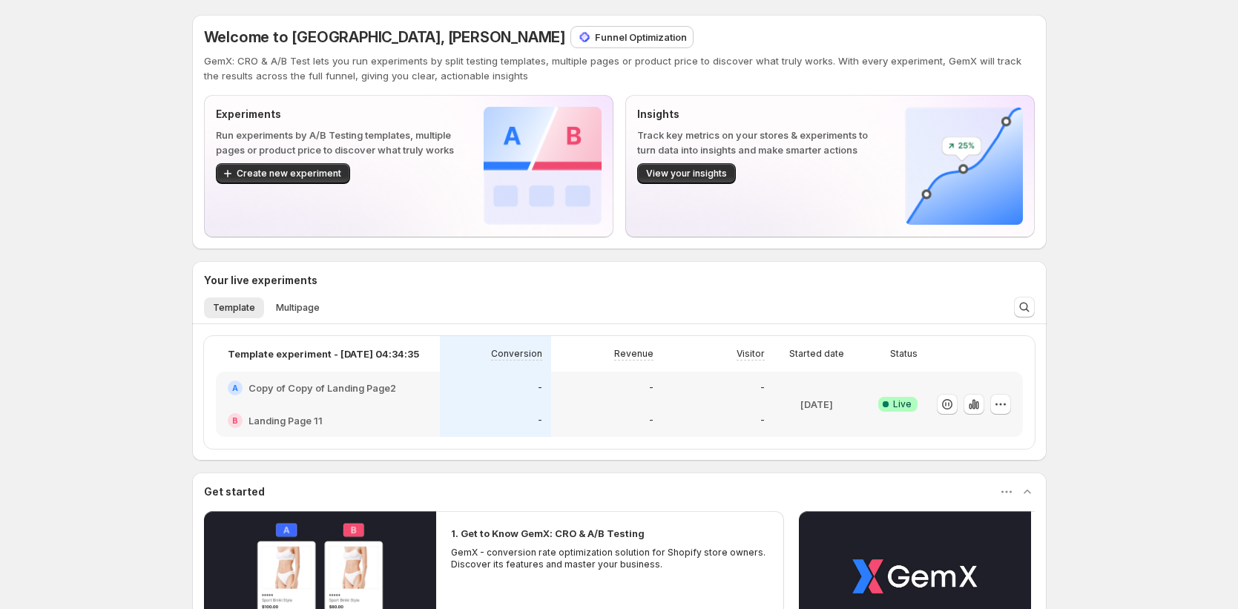  Describe the element at coordinates (686, 174) in the screenshot. I see `button: View your insights` at that location.